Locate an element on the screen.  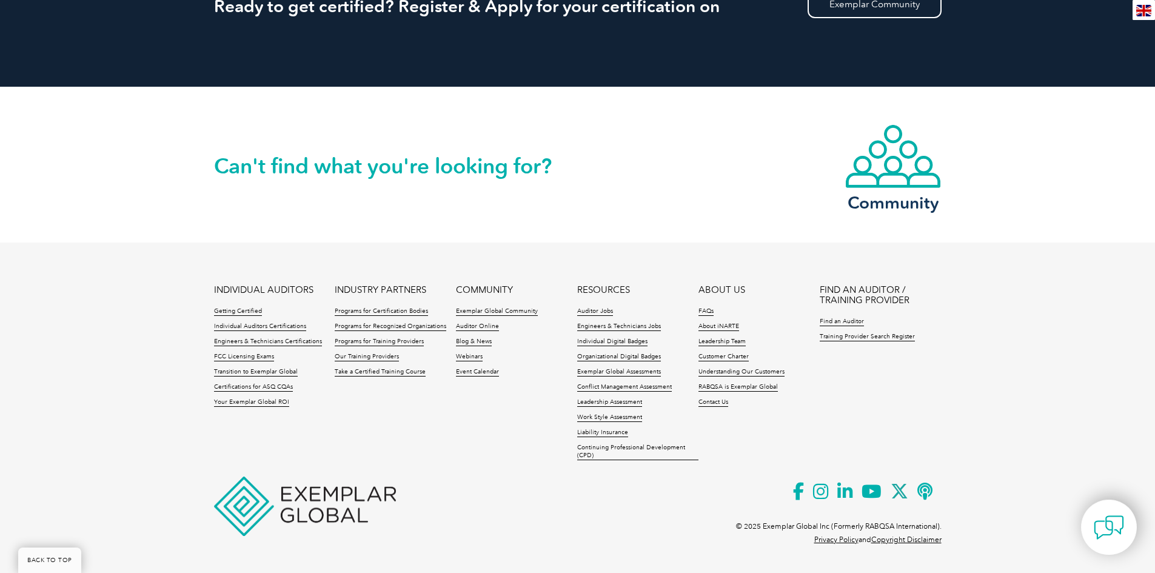
a: Copyright Disclaimer is located at coordinates (906, 540).